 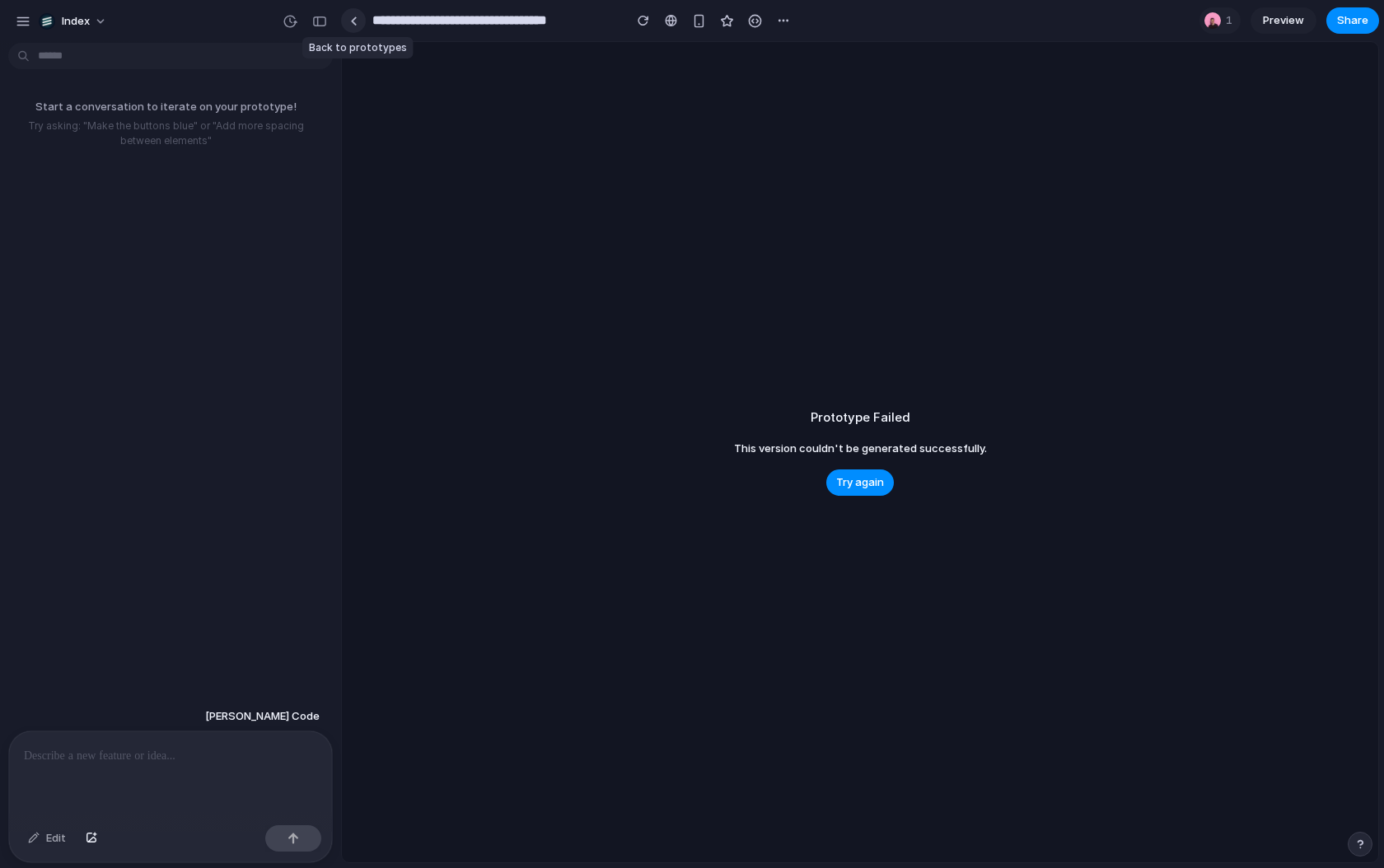 What do you see at coordinates (1231, 20) in the screenshot?
I see `span: 1` at bounding box center [1231, 20].